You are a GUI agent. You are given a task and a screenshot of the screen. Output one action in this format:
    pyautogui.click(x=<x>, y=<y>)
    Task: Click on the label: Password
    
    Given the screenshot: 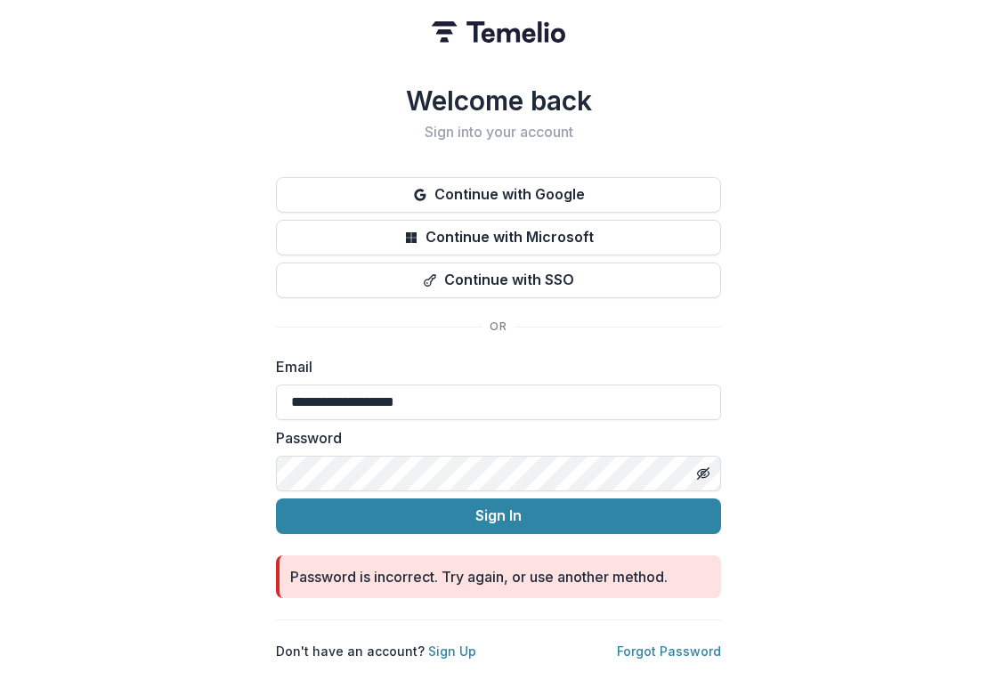 What is the action you would take?
    pyautogui.click(x=493, y=438)
    